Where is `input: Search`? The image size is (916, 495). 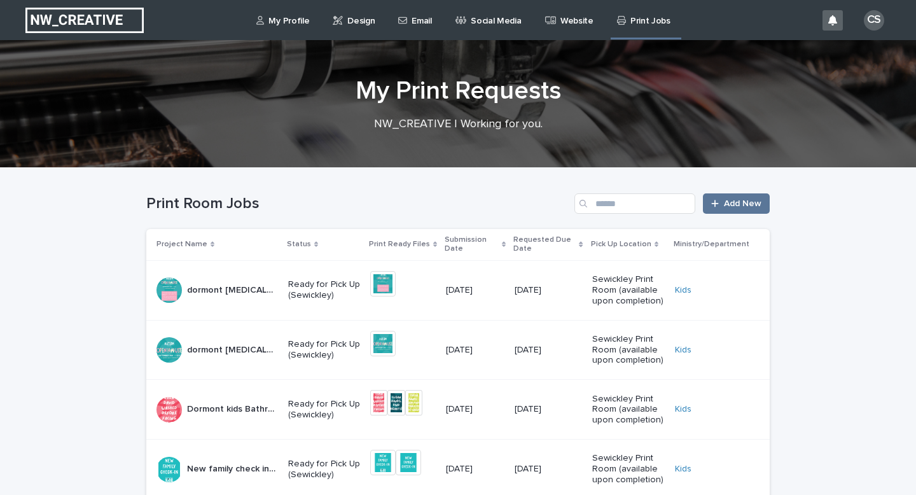 input: Search is located at coordinates (635, 204).